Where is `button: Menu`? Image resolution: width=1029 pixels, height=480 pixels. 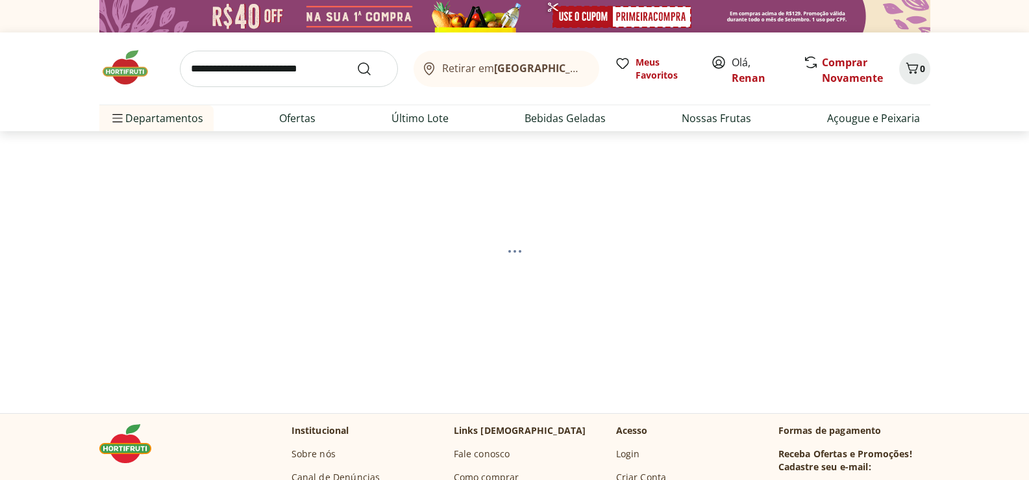 button: Menu is located at coordinates (118, 118).